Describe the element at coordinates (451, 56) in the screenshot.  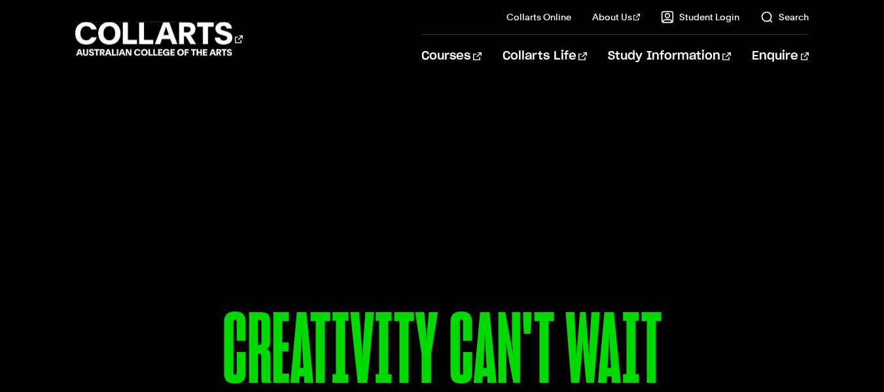
I see `a: Courses` at that location.